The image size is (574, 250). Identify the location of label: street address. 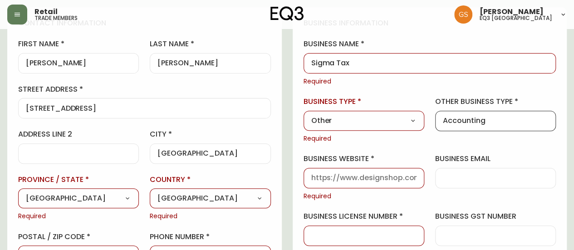
(144, 89).